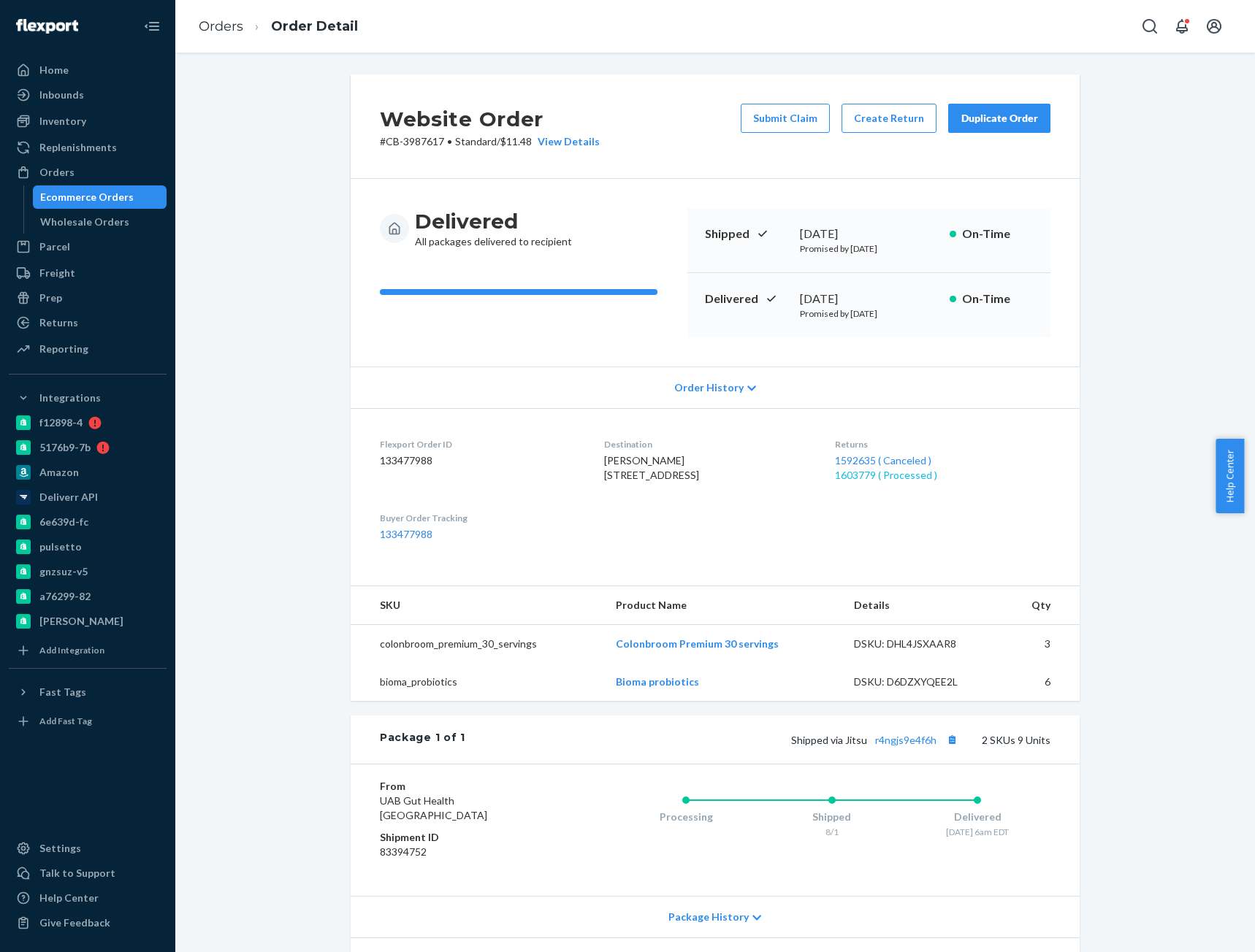  Describe the element at coordinates (100, 197) in the screenshot. I see `a: Ecommerce Orders` at that location.